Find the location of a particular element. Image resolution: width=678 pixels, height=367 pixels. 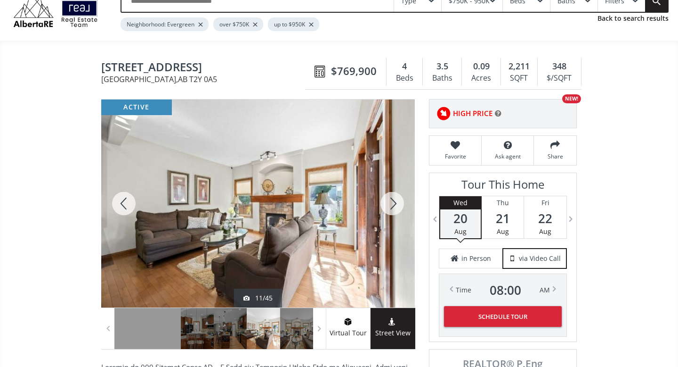

span: $769,900 is located at coordinates (354, 71).